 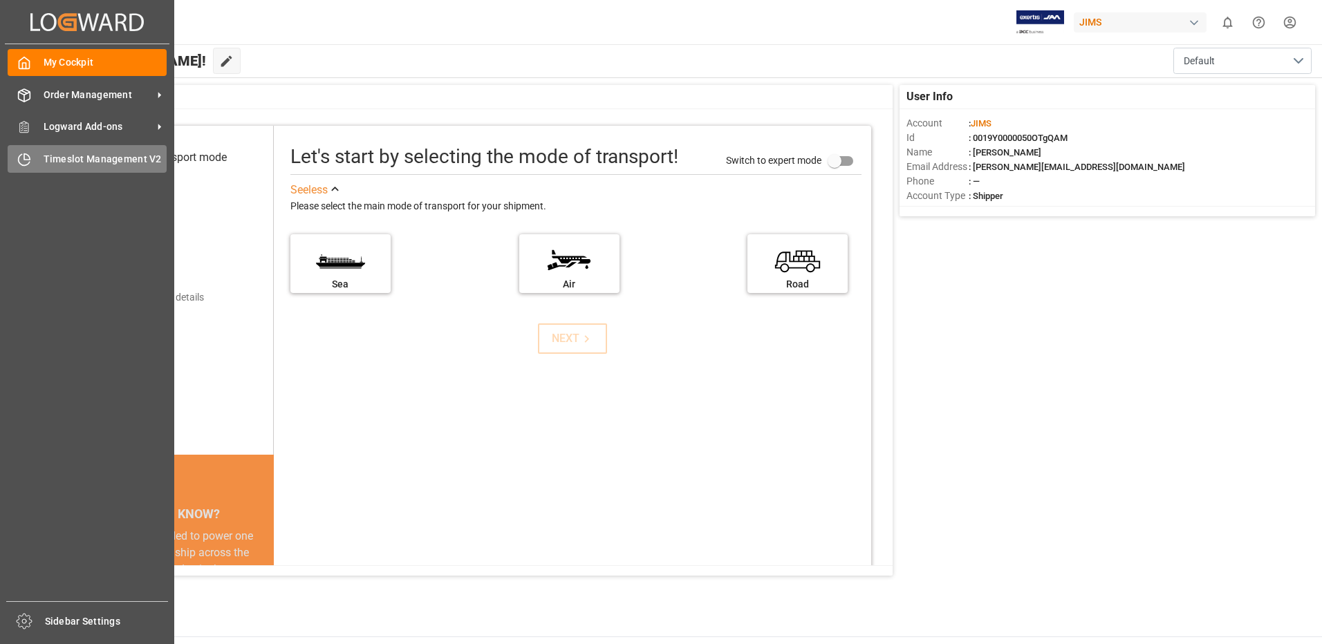 What do you see at coordinates (937, 123) in the screenshot?
I see `span: Account` at bounding box center [937, 123].